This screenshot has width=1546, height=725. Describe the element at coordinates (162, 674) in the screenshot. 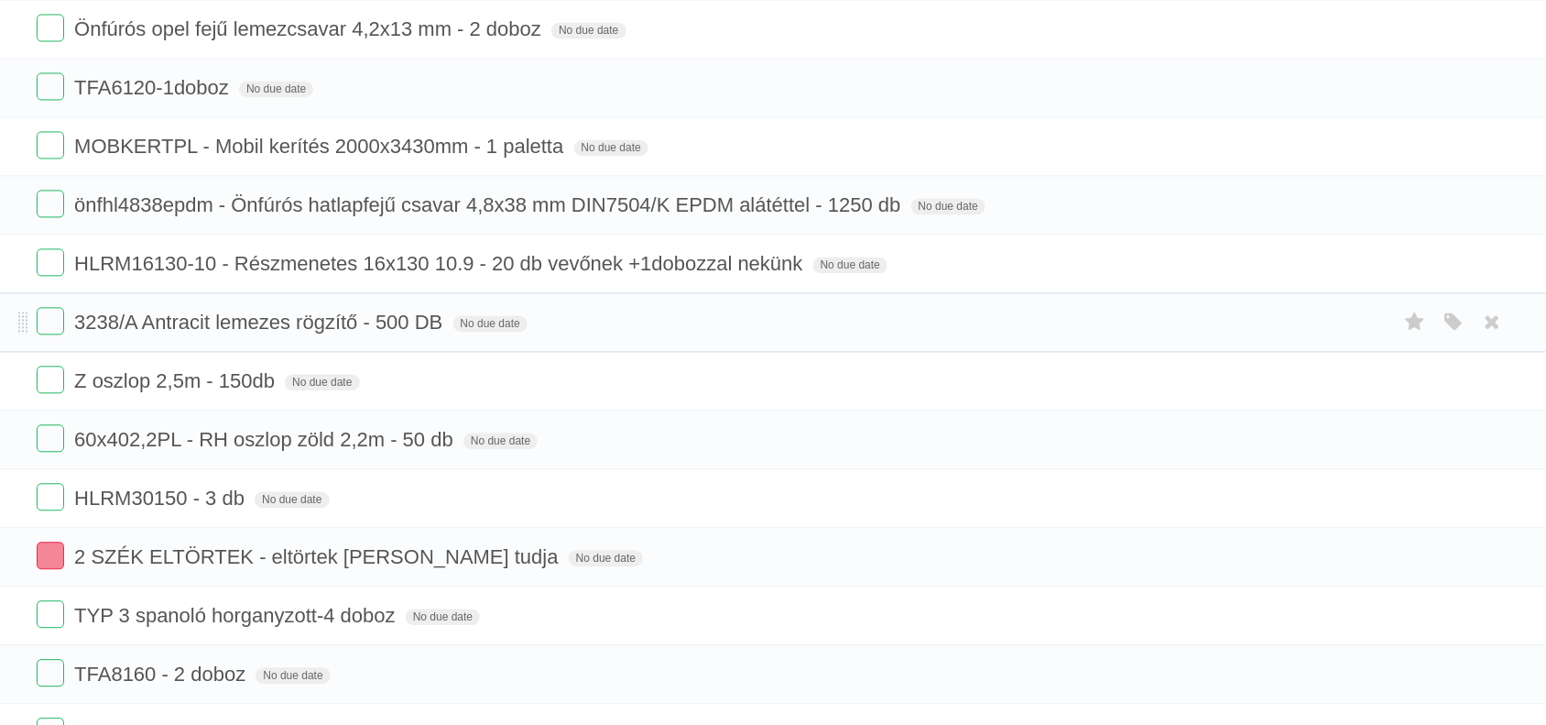

I see `span: TFA8160 - 2 doboz` at that location.